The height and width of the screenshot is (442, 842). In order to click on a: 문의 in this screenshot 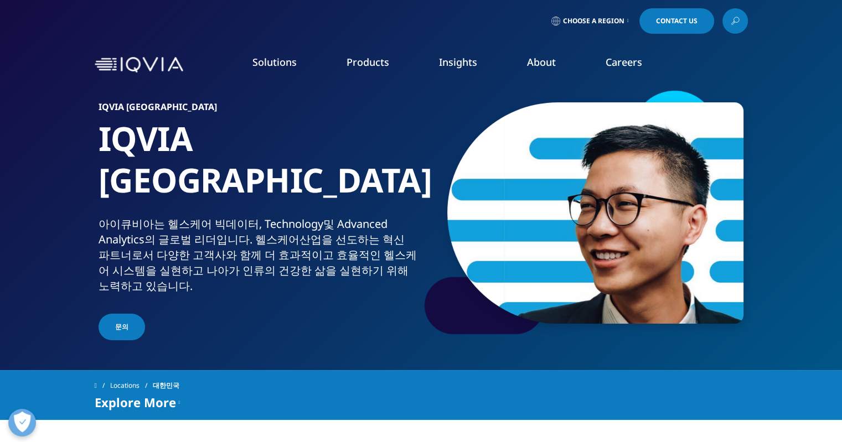, I will do `click(122, 327)`.